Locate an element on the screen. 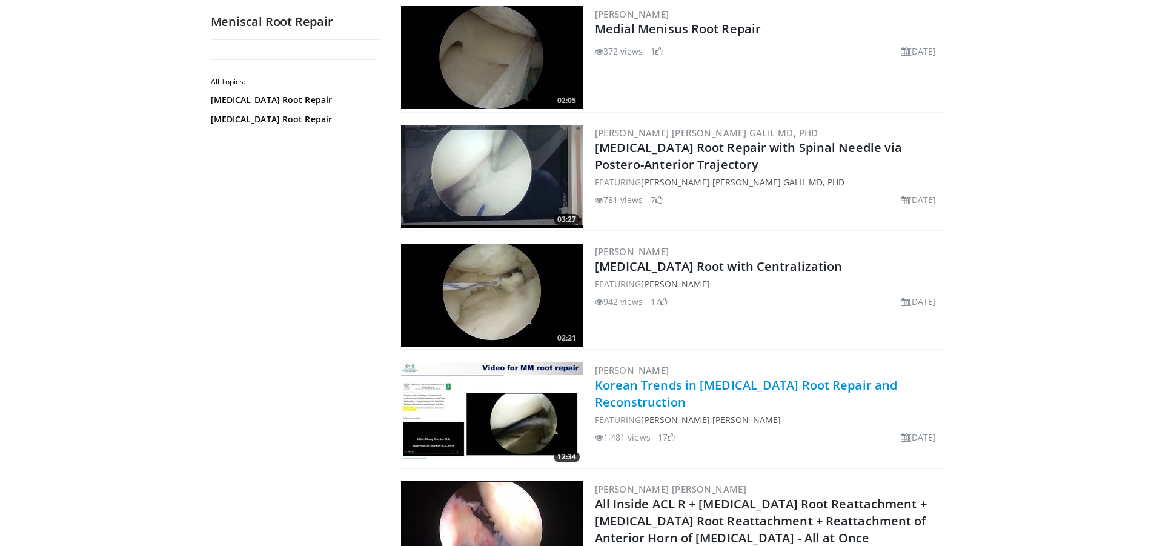 The image size is (1154, 546). img: 82f01733-ef7d-4ce7-8005-5c7f6b28c860.300x170_q85_crop-smart_upscale.jpg is located at coordinates (492, 414).